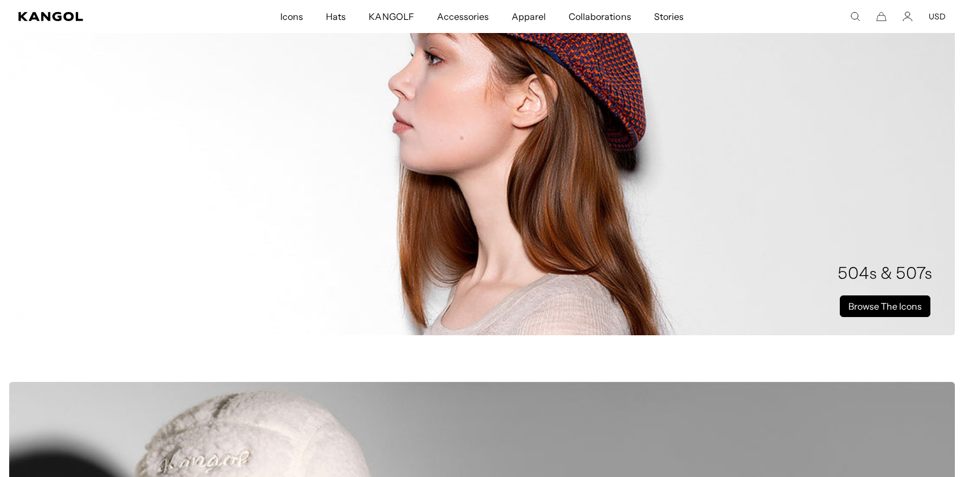  What do you see at coordinates (885, 306) in the screenshot?
I see `a: Browse The Icons` at bounding box center [885, 306].